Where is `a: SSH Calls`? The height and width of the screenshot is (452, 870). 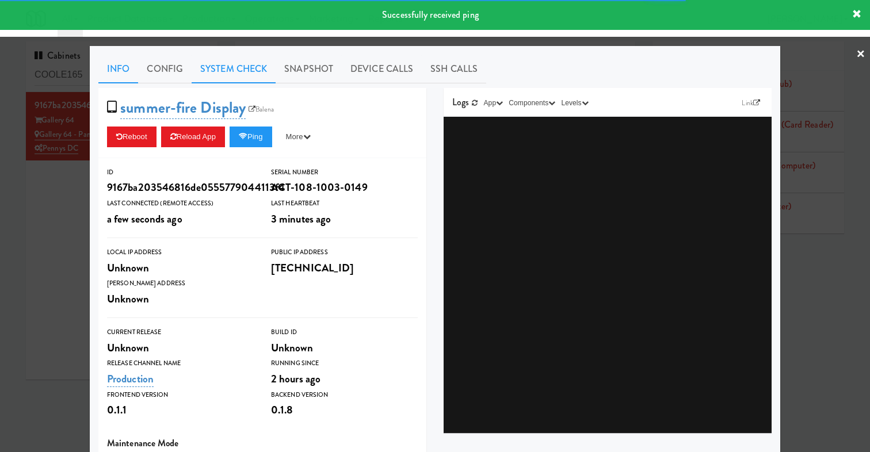
a: SSH Calls is located at coordinates (454, 69).